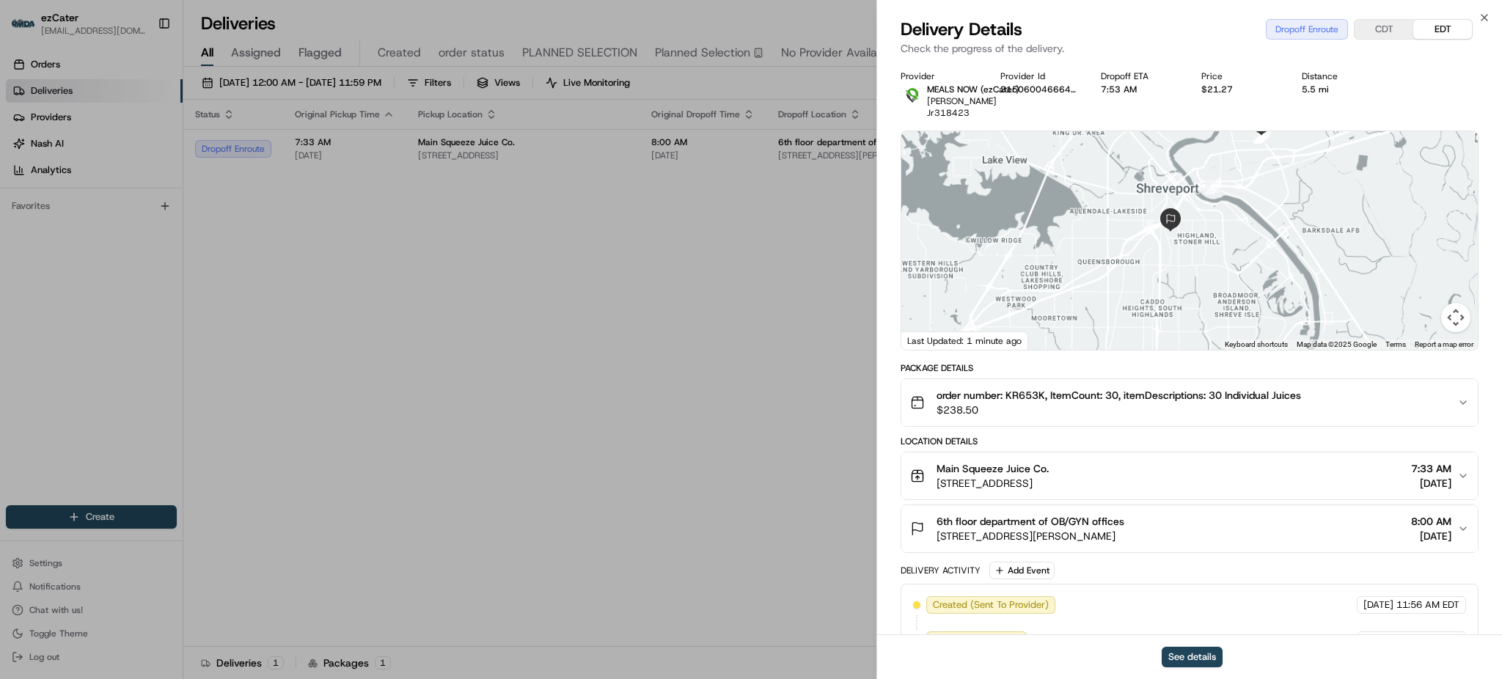  I want to click on a: Report a map error, so click(1444, 344).